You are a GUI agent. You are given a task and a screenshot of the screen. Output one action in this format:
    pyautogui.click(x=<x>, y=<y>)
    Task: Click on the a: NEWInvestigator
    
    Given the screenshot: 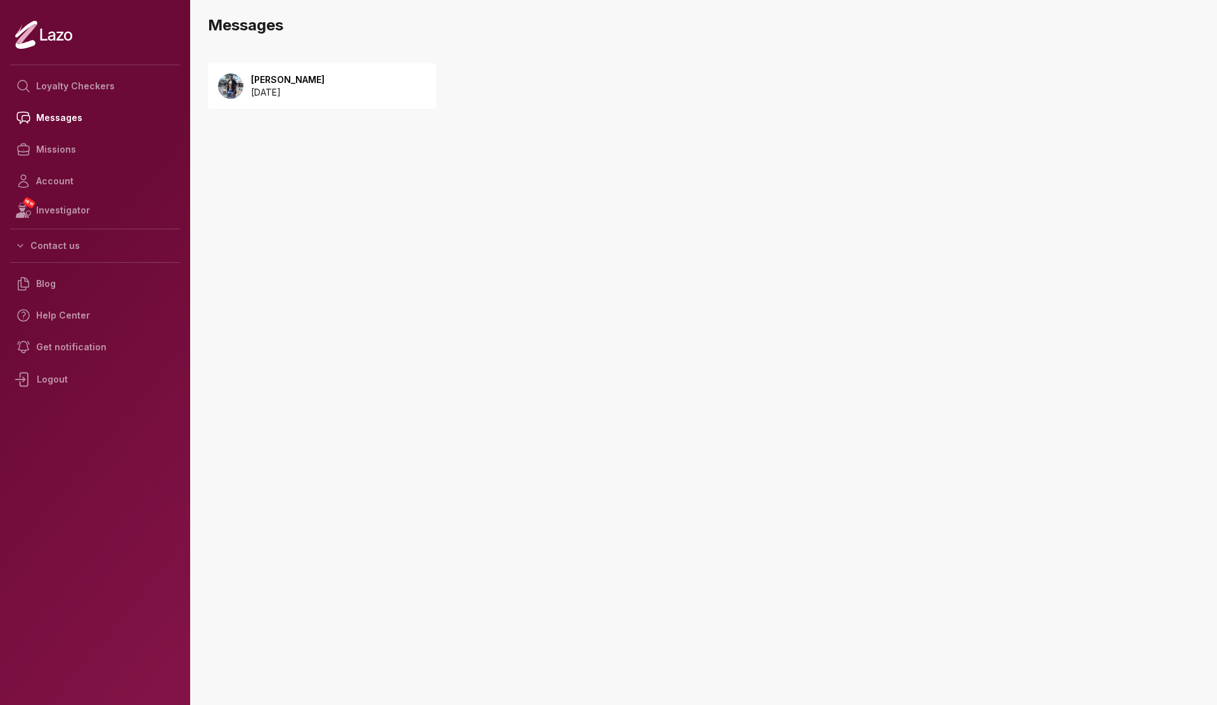 What is the action you would take?
    pyautogui.click(x=95, y=210)
    